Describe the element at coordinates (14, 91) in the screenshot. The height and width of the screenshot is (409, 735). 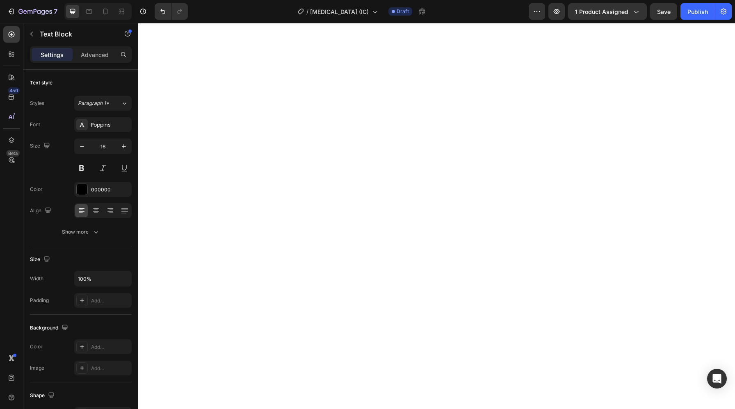
I see `div: 450` at that location.